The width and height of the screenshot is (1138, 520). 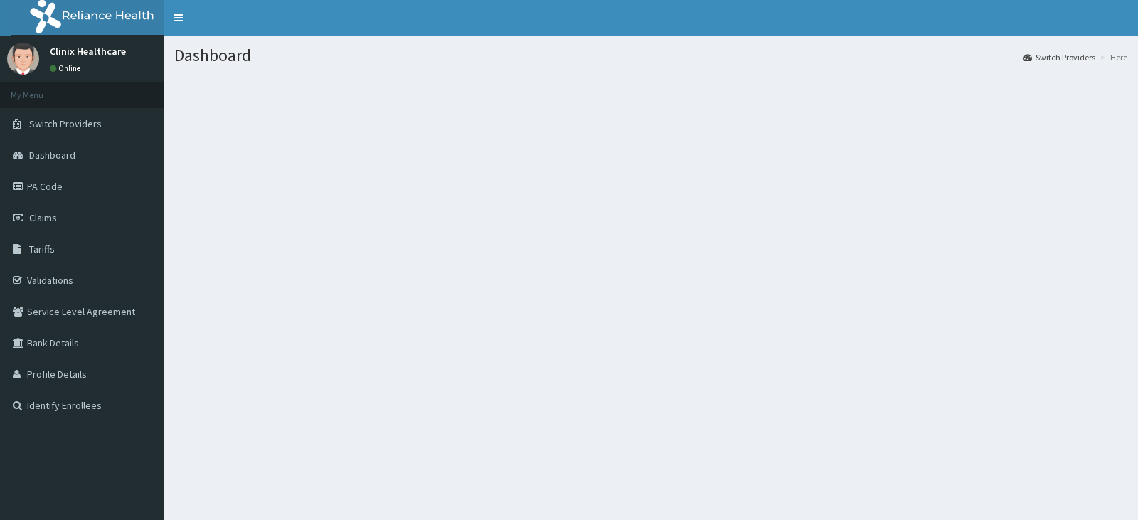 I want to click on p: Clinix Healthcare, so click(x=87, y=51).